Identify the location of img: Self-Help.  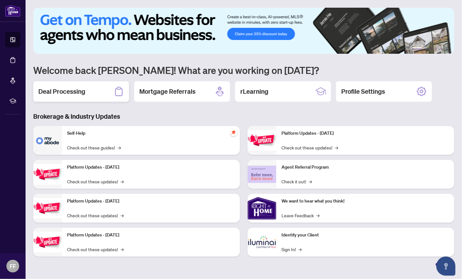
(48, 140).